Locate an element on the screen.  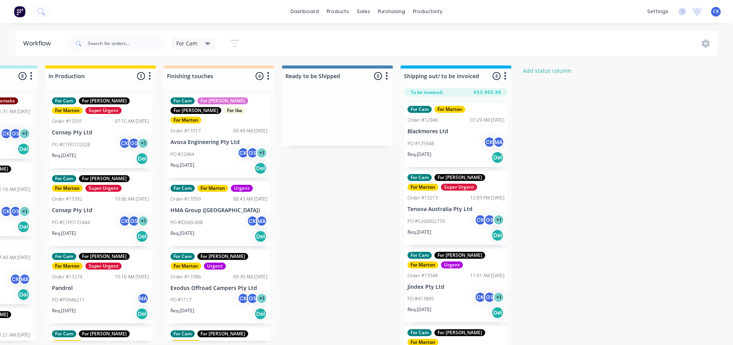
a: dashboard is located at coordinates (305, 12).